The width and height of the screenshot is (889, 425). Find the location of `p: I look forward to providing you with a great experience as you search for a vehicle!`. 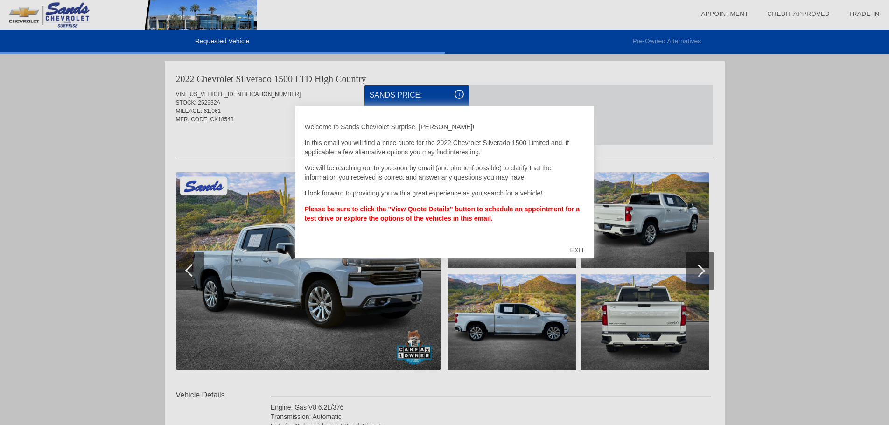

p: I look forward to providing you with a great experience as you search for a vehicle! is located at coordinates (445, 193).